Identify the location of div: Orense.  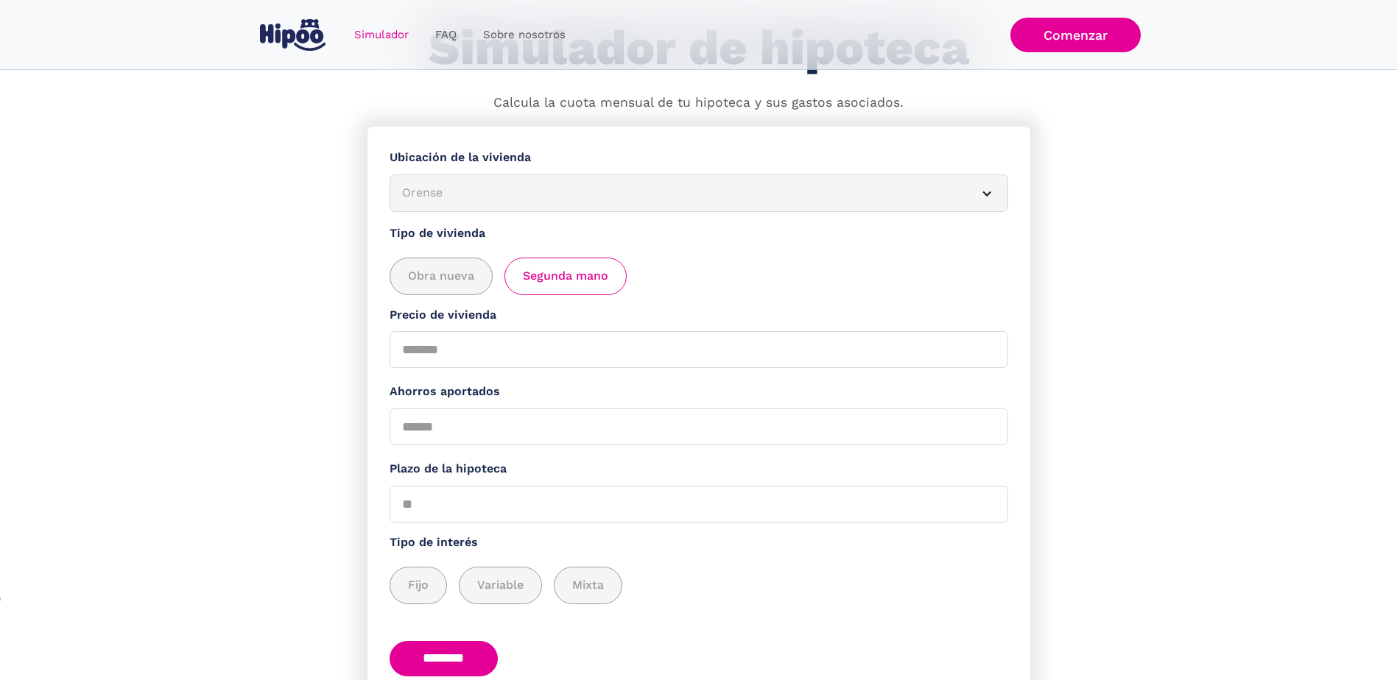
(681, 193).